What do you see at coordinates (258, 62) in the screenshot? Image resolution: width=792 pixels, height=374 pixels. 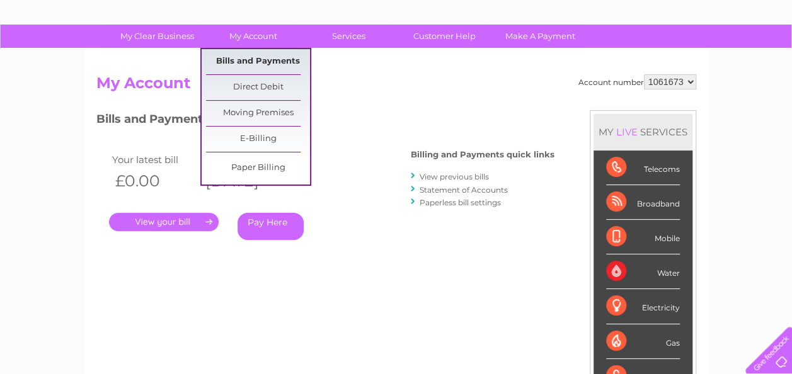 I see `a: Bills and Payments` at bounding box center [258, 62].